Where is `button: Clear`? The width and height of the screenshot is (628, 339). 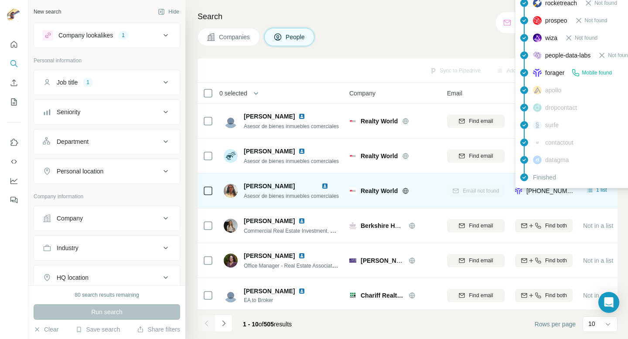
button: Clear is located at coordinates (46, 330).